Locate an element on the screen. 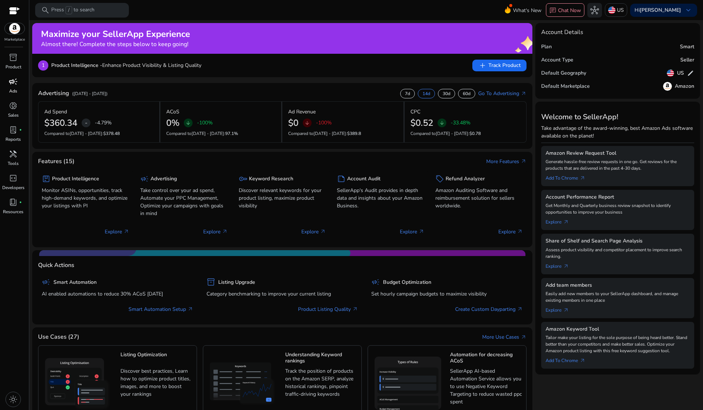  p: 1 is located at coordinates (43, 66).